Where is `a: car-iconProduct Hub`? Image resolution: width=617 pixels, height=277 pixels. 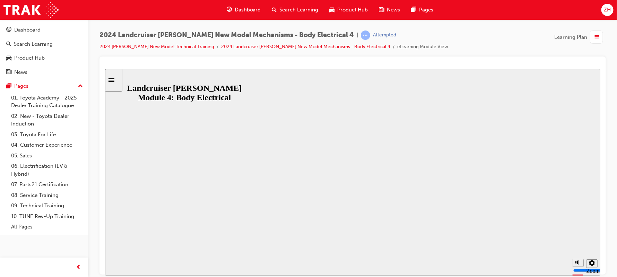 a: car-iconProduct Hub is located at coordinates (349, 10).